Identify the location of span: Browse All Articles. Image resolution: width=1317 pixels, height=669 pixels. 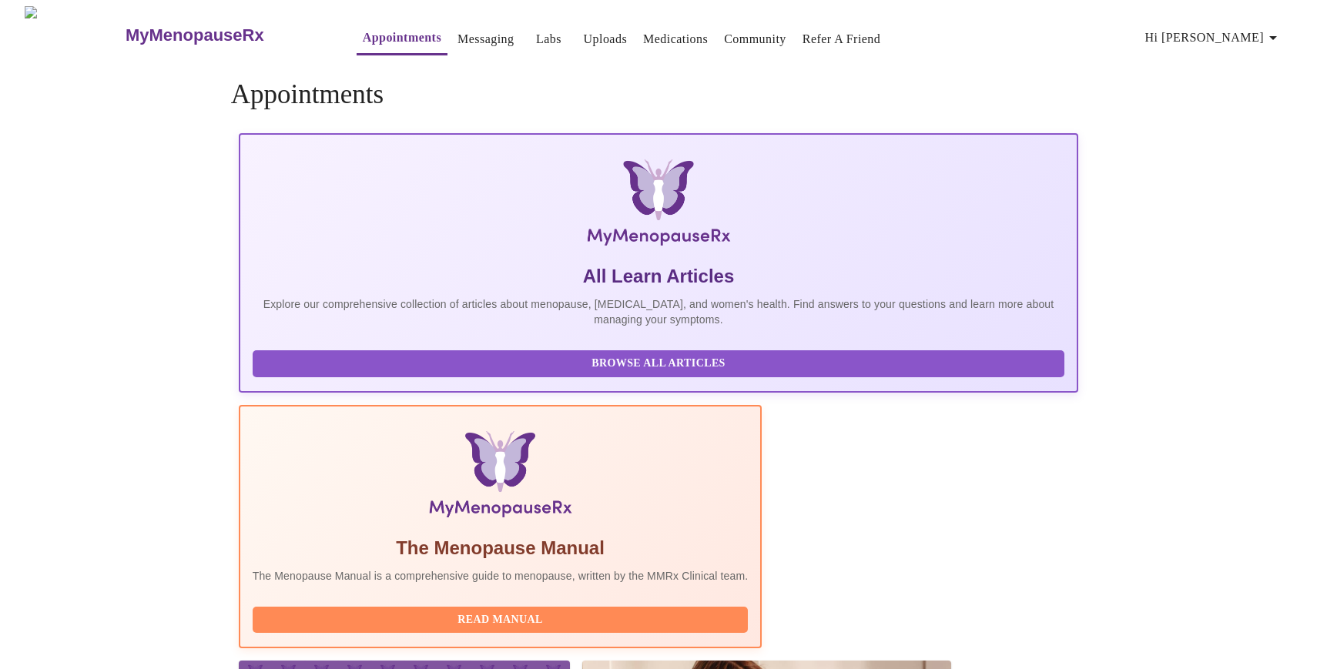
(658, 363).